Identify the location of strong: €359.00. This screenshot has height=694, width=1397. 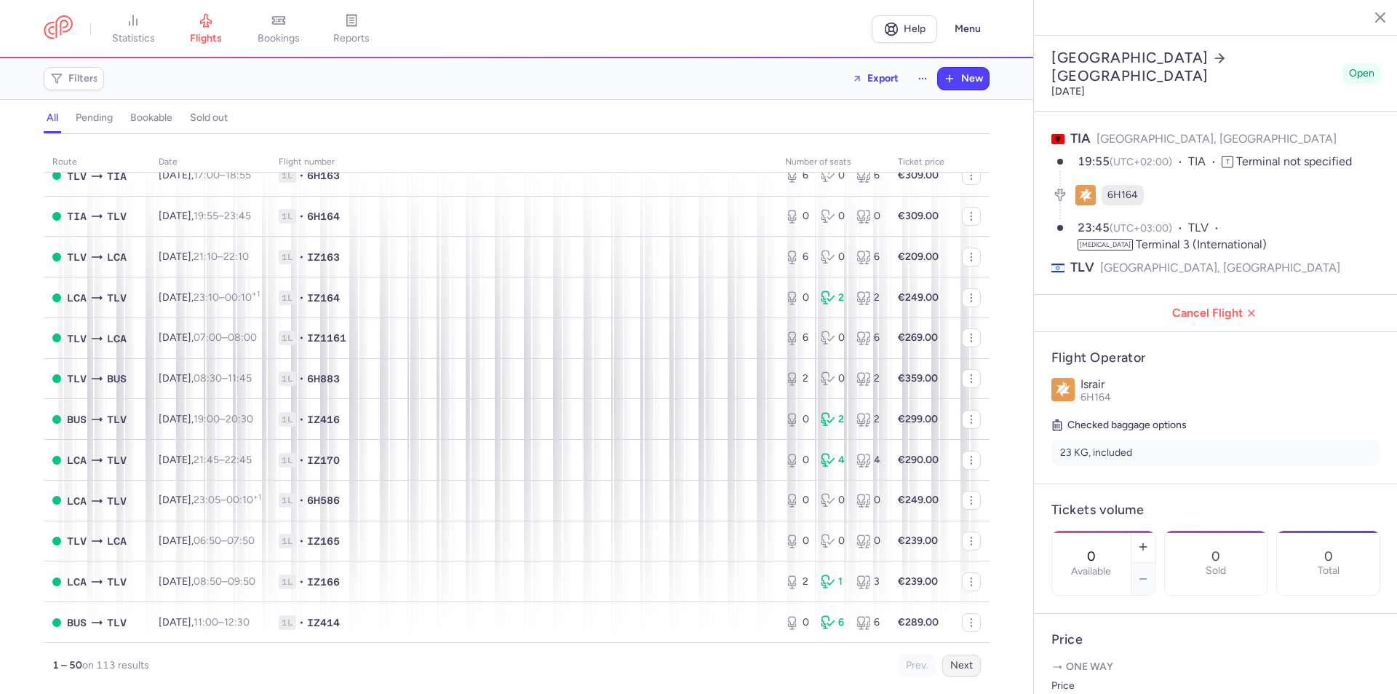
(918, 378).